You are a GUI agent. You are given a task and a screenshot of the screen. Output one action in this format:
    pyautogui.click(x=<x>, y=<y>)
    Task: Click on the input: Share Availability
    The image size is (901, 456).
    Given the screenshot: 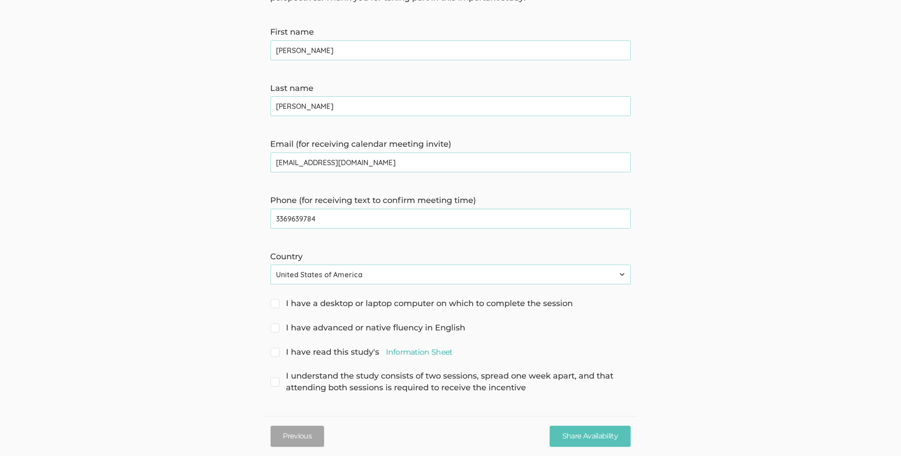 What is the action you would take?
    pyautogui.click(x=590, y=436)
    